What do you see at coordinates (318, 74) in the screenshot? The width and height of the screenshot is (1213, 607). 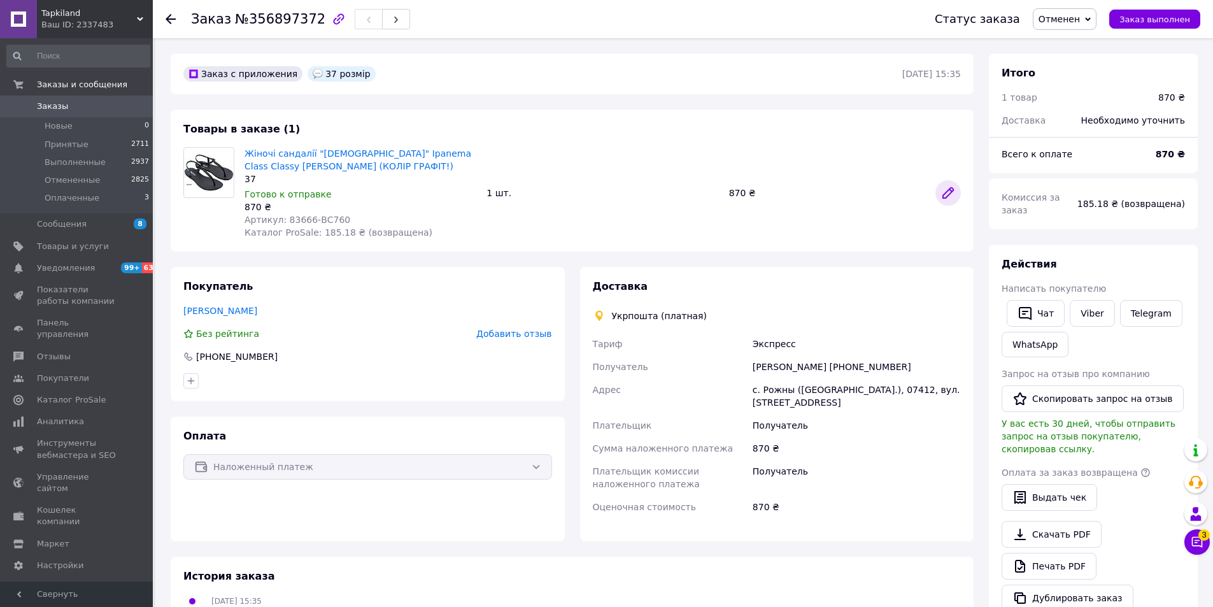 I see `img: :speech_balloon:` at bounding box center [318, 74].